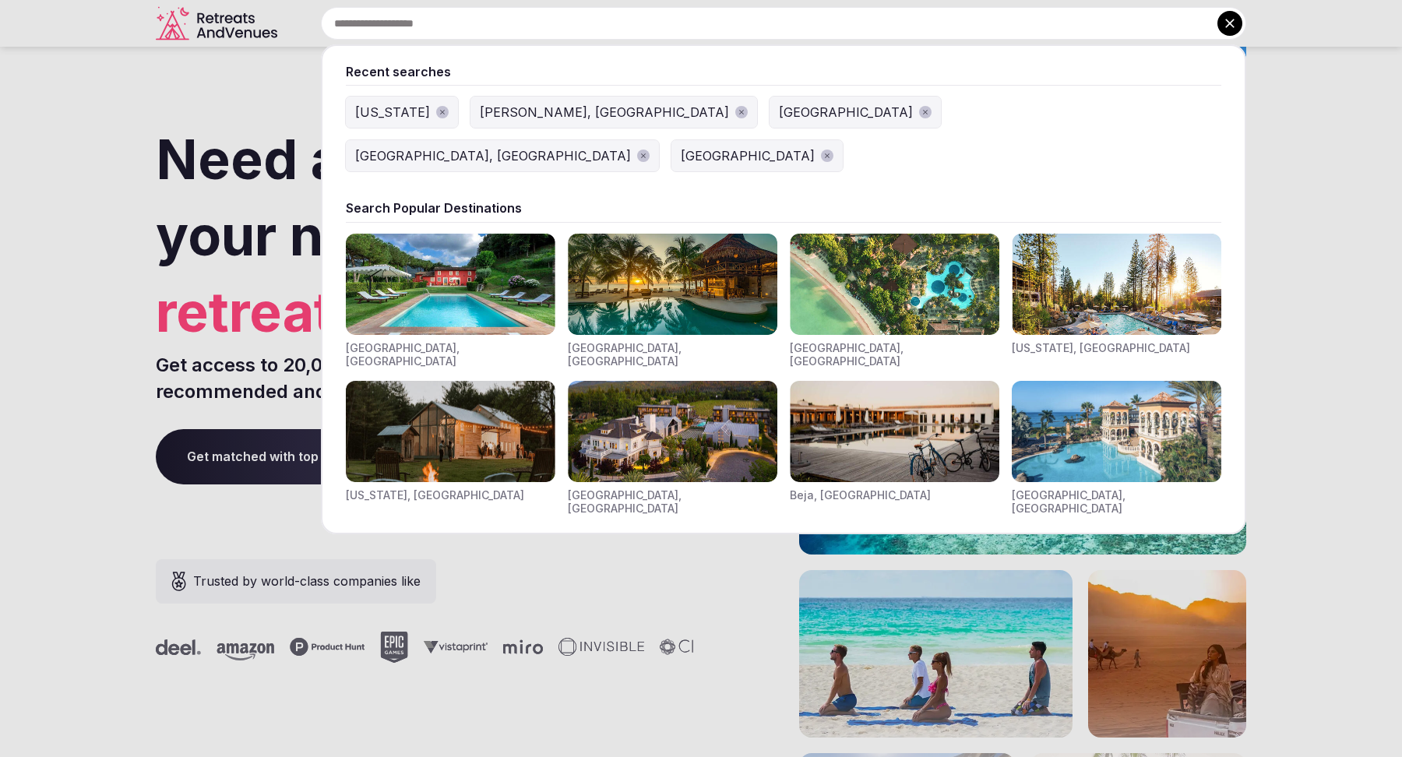 This screenshot has width=1402, height=757. What do you see at coordinates (894, 301) in the screenshot?
I see `div: Visit venues for Indonesia, Bali` at bounding box center [894, 301].